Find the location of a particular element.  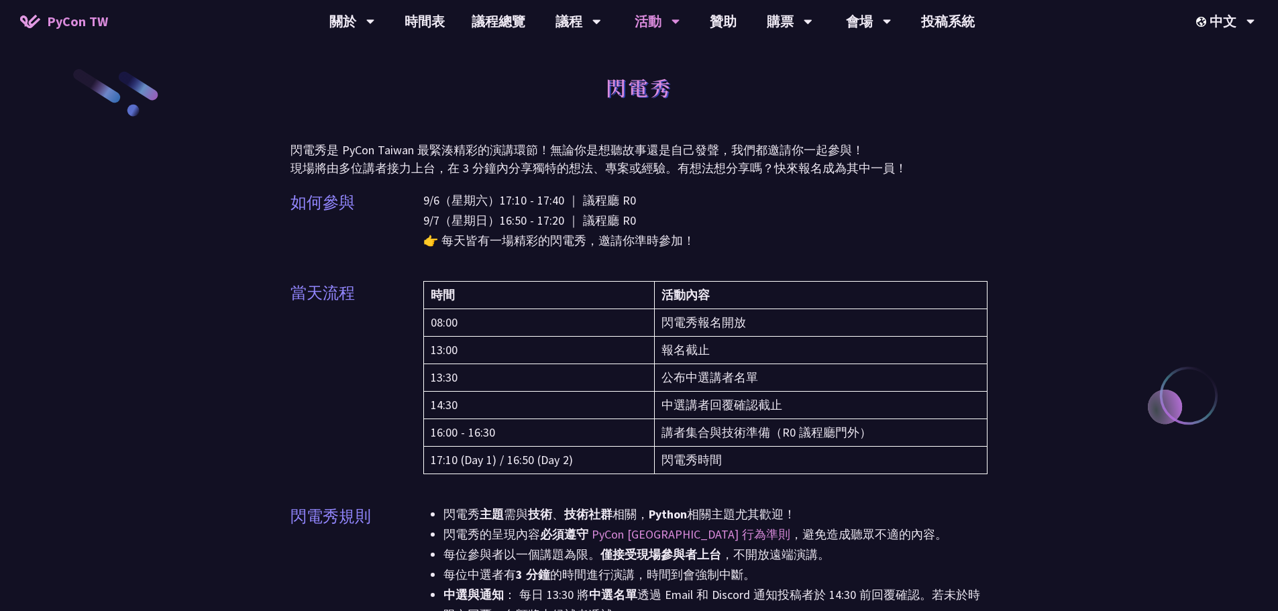

li: 閃電秀的呈現內容 ，避免造成聽眾不適的內容。 is located at coordinates (716, 535).